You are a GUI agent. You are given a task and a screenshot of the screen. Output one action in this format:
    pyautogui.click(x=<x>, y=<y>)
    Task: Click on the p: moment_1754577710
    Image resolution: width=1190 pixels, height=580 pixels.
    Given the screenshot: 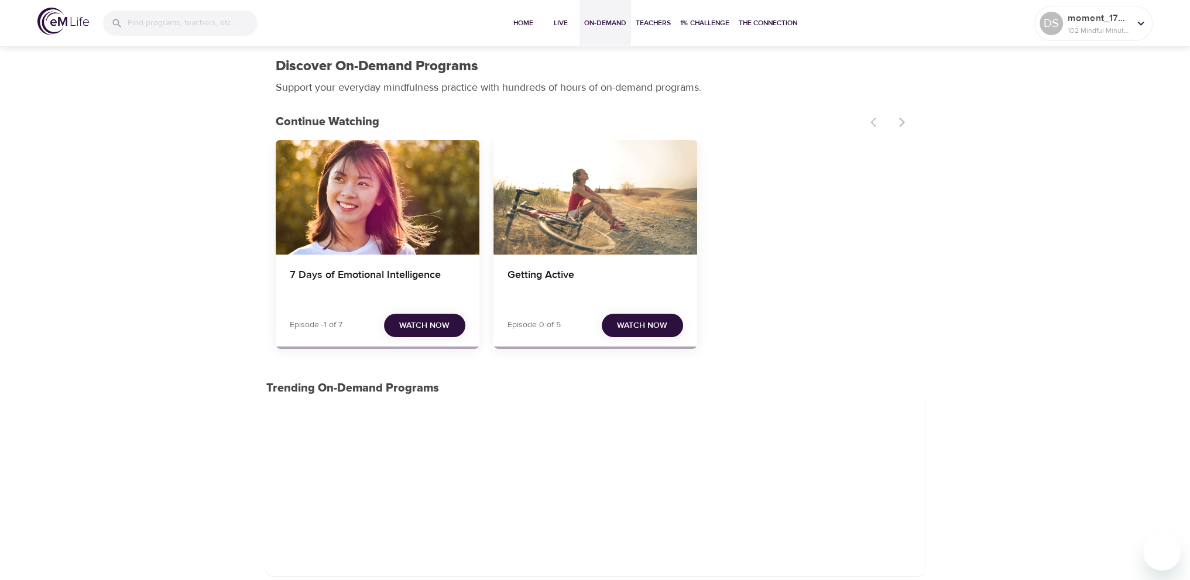 What is the action you would take?
    pyautogui.click(x=1099, y=18)
    